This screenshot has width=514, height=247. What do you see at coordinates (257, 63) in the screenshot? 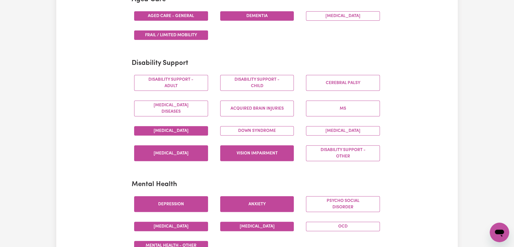
I see `h2: Disability Support` at bounding box center [257, 63].